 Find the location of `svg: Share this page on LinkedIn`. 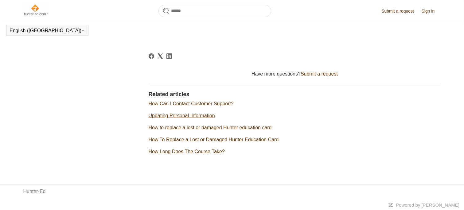

svg: Share this page on LinkedIn is located at coordinates (169, 56).